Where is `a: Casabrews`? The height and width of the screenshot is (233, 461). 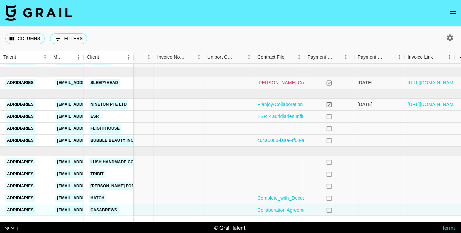 a: Casabrews is located at coordinates (104, 210).